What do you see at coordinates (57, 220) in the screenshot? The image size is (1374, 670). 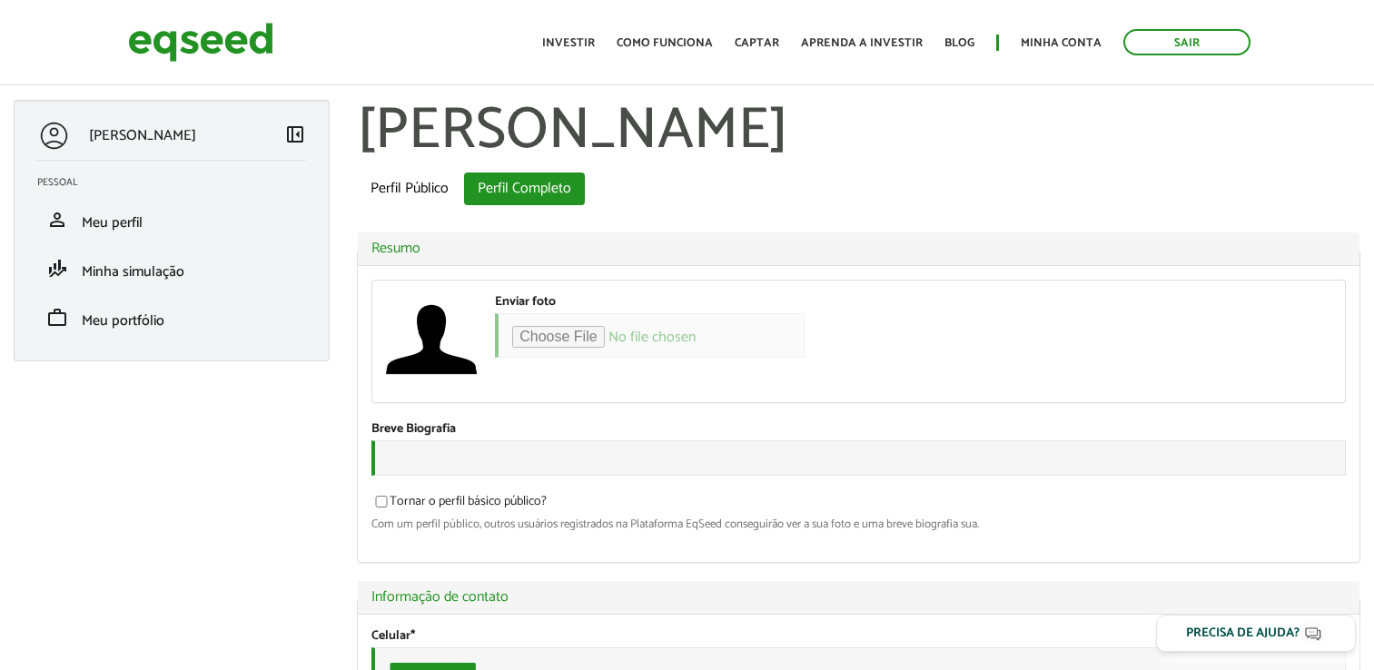 I see `span: person` at bounding box center [57, 220].